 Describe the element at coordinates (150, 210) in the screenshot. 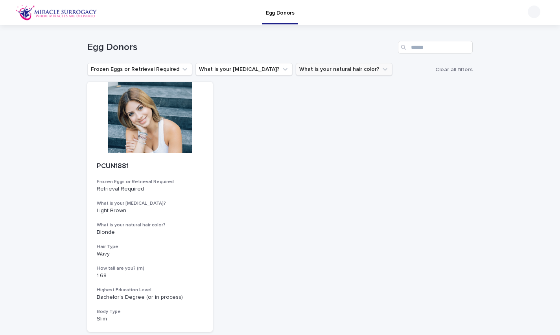

I see `p: Light Brown` at that location.